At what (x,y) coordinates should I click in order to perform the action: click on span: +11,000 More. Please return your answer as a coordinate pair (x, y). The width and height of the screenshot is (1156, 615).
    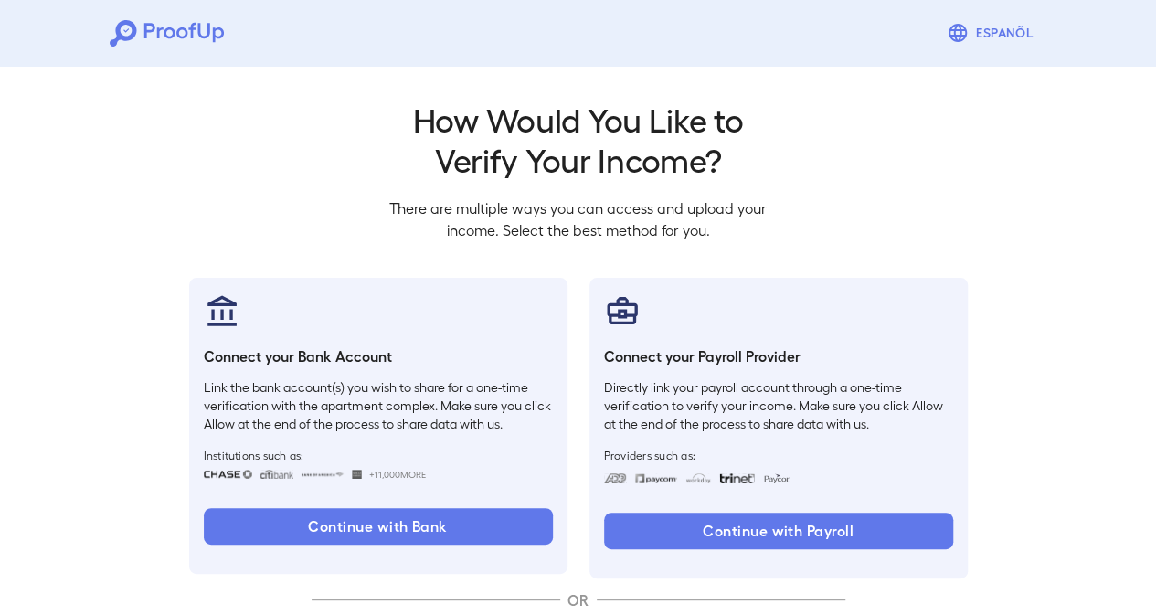
    Looking at the image, I should click on (397, 474).